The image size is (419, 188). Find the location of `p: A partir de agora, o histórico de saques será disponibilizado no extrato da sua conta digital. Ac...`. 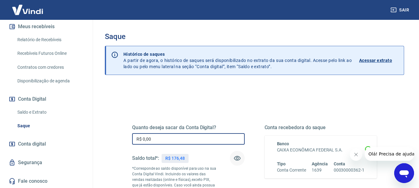

p: A partir de agora, o histórico de saques será disponibilizado no extrato da sua conta digital. Ac... is located at coordinates (237, 60).